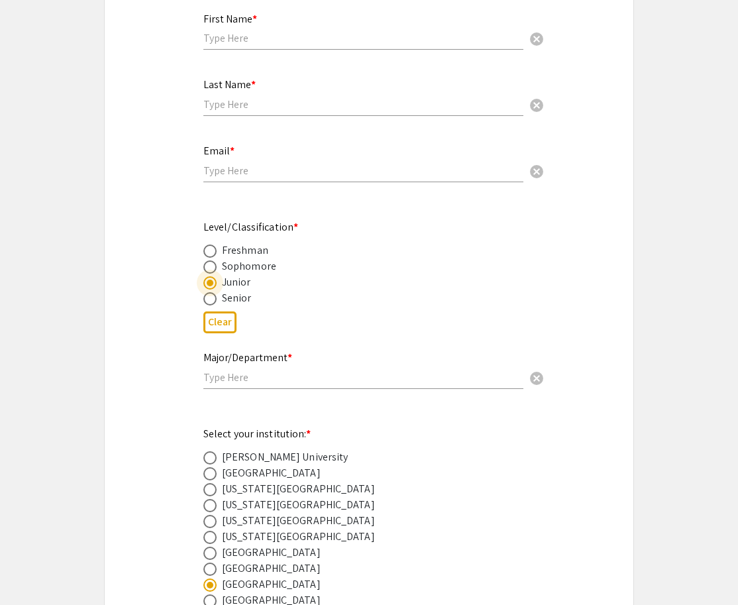  Describe the element at coordinates (230, 19) in the screenshot. I see `mat-label: First Name` at that location.